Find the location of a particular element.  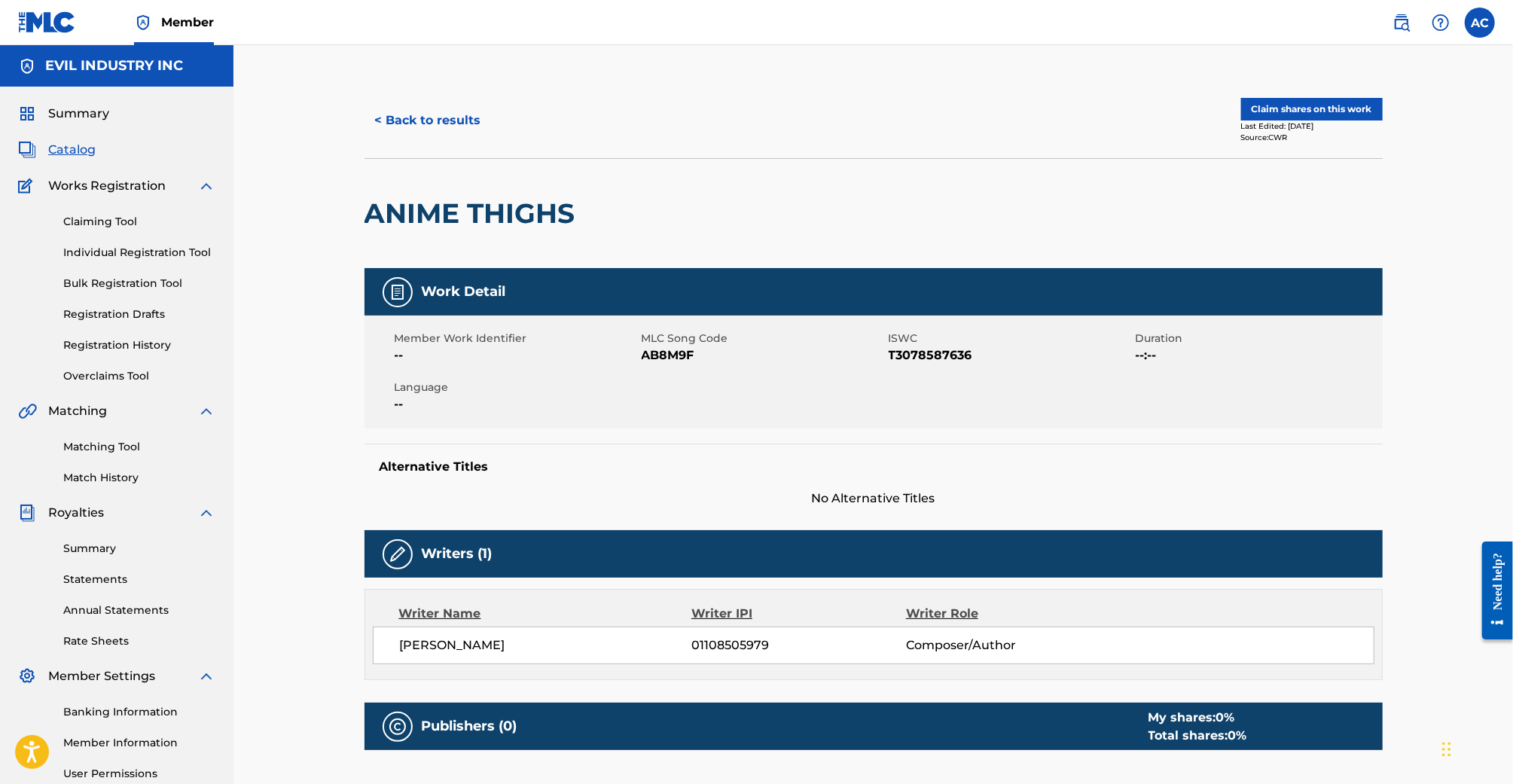

span: Member Settings is located at coordinates (102, 676).